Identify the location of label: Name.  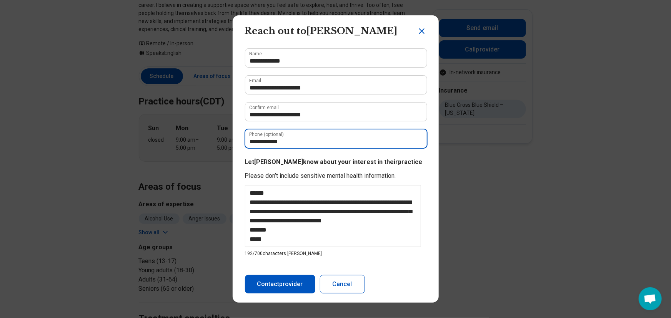
(256, 54).